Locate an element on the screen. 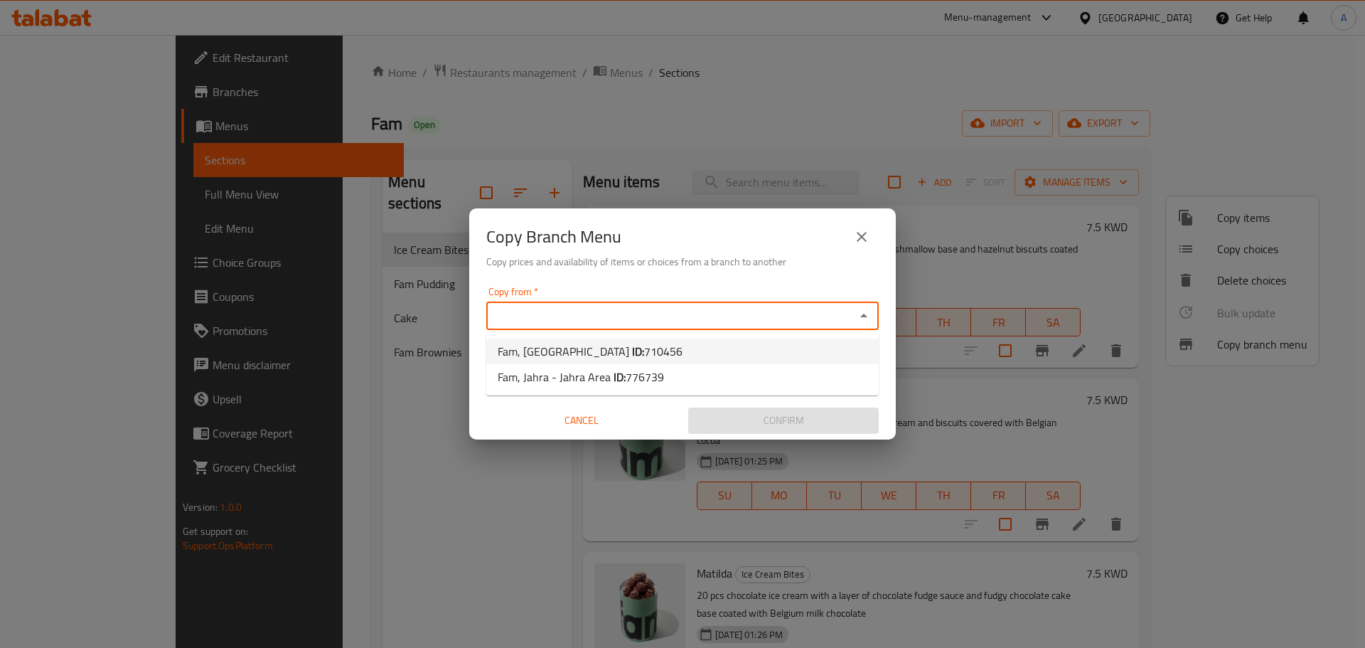 This screenshot has height=648, width=1365. button: close is located at coordinates (862, 237).